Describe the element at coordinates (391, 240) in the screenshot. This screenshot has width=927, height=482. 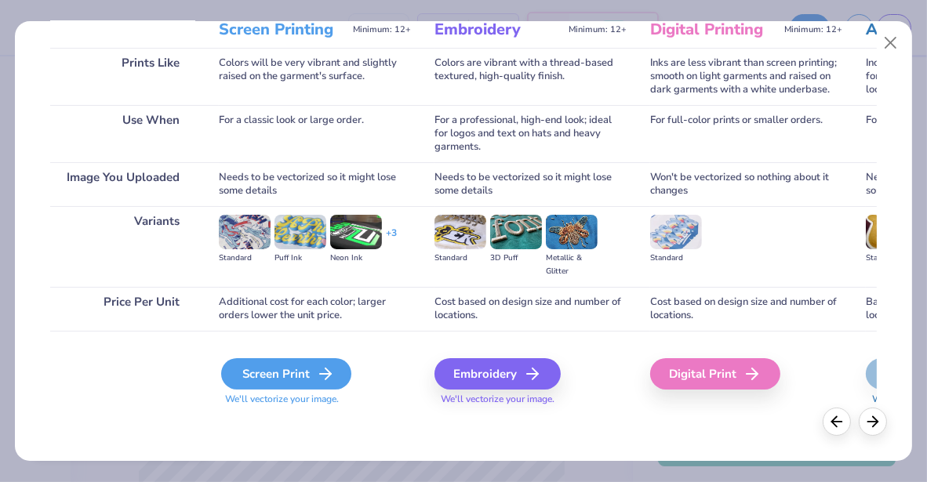
I see `div: + 3` at that location.